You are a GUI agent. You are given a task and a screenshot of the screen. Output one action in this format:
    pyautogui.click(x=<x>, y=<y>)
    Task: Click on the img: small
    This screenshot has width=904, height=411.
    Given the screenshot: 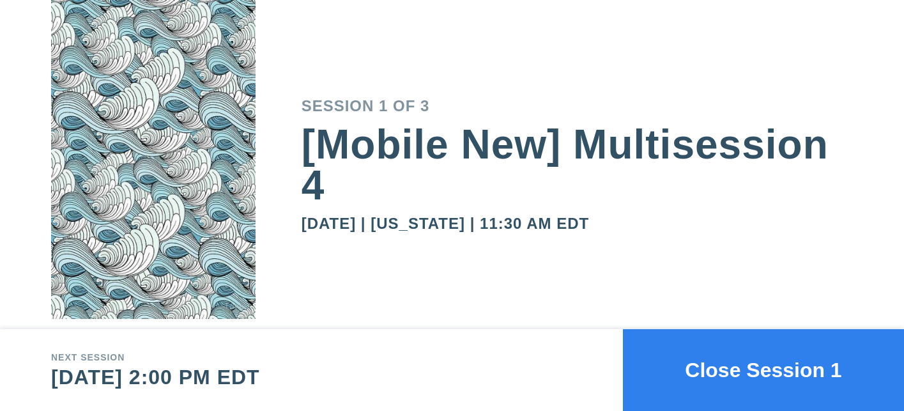 What is the action you would take?
    pyautogui.click(x=153, y=224)
    